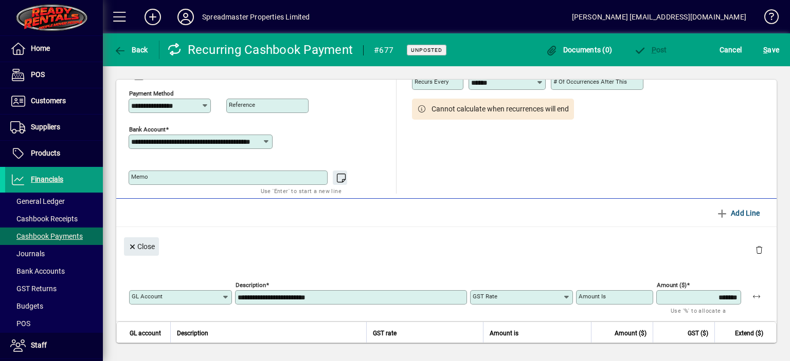 The image size is (790, 361). What do you see at coordinates (33, 289) in the screenshot?
I see `span: GST Returns` at bounding box center [33, 289].